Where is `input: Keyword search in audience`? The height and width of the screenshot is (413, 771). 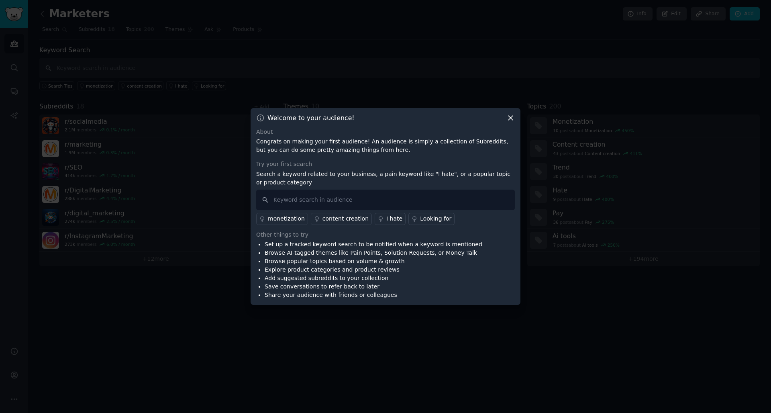
input: Keyword search in audience is located at coordinates (385, 200).